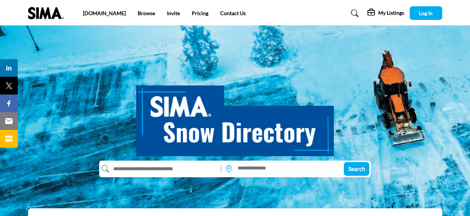  Describe the element at coordinates (233, 13) in the screenshot. I see `a: Contact Us` at that location.